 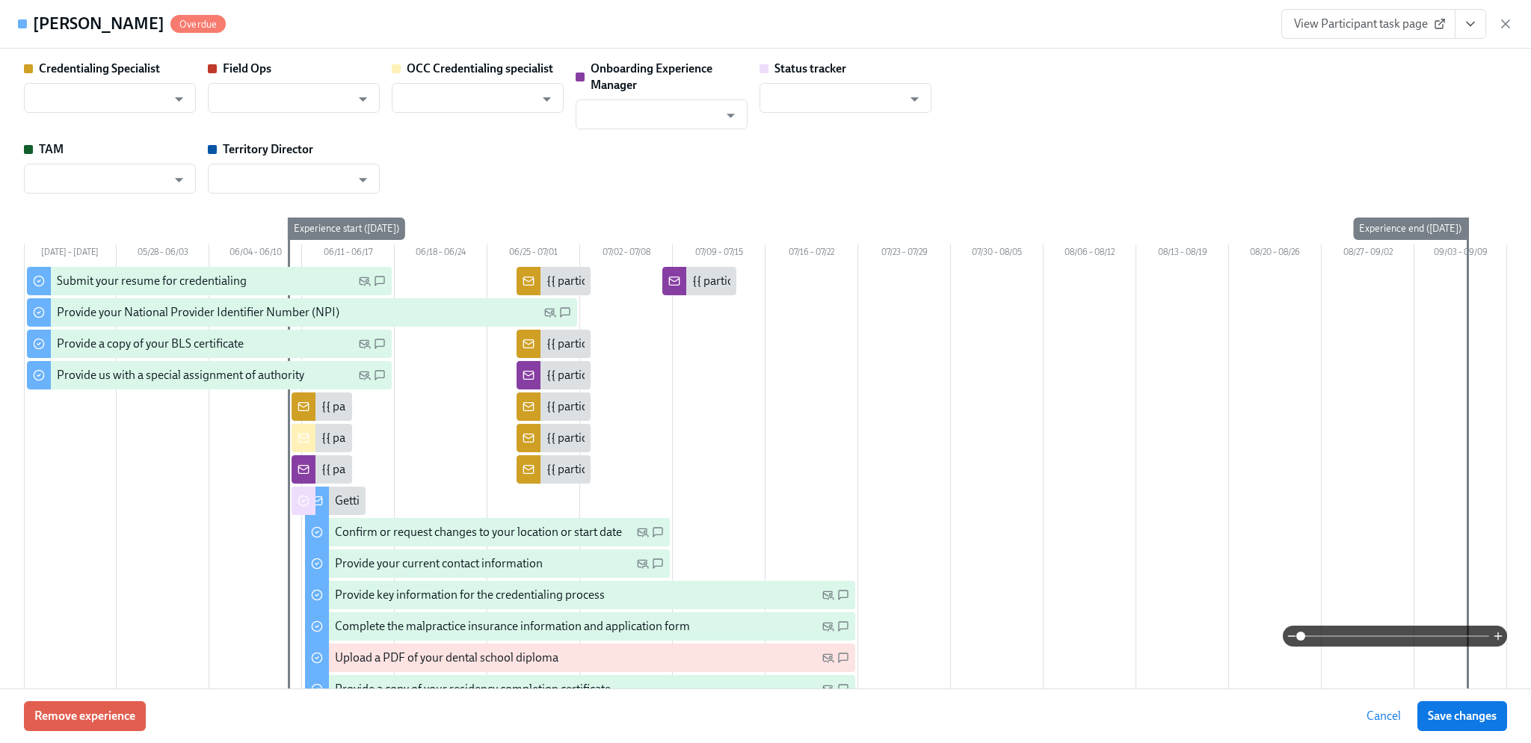 What do you see at coordinates (1384, 716) in the screenshot?
I see `span: Cancel` at bounding box center [1384, 716].